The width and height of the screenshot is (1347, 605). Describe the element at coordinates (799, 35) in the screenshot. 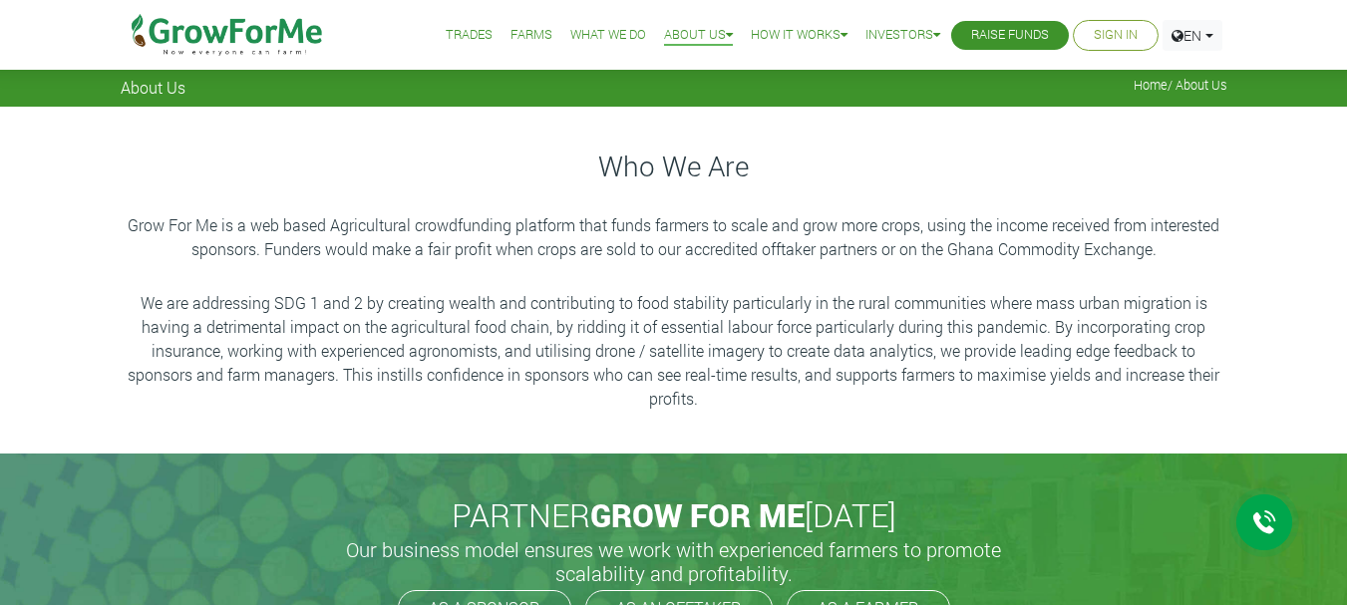

I see `a: How it Works` at that location.